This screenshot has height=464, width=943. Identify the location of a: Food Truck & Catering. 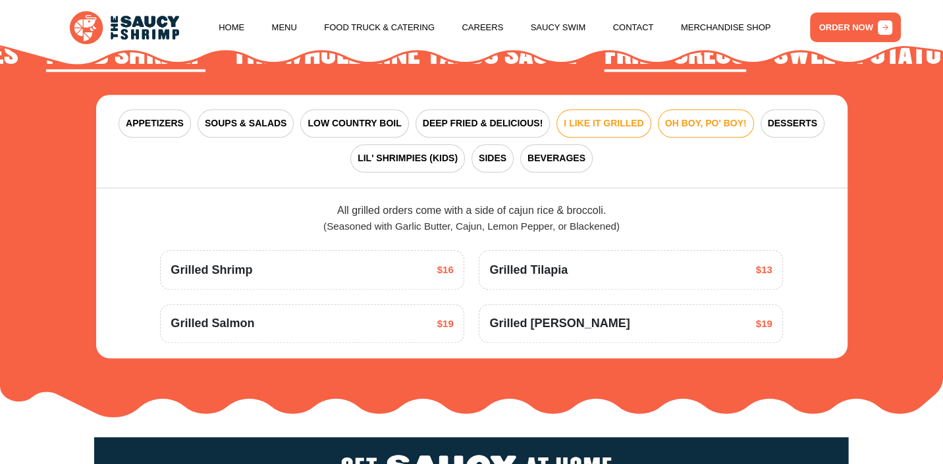
(379, 28).